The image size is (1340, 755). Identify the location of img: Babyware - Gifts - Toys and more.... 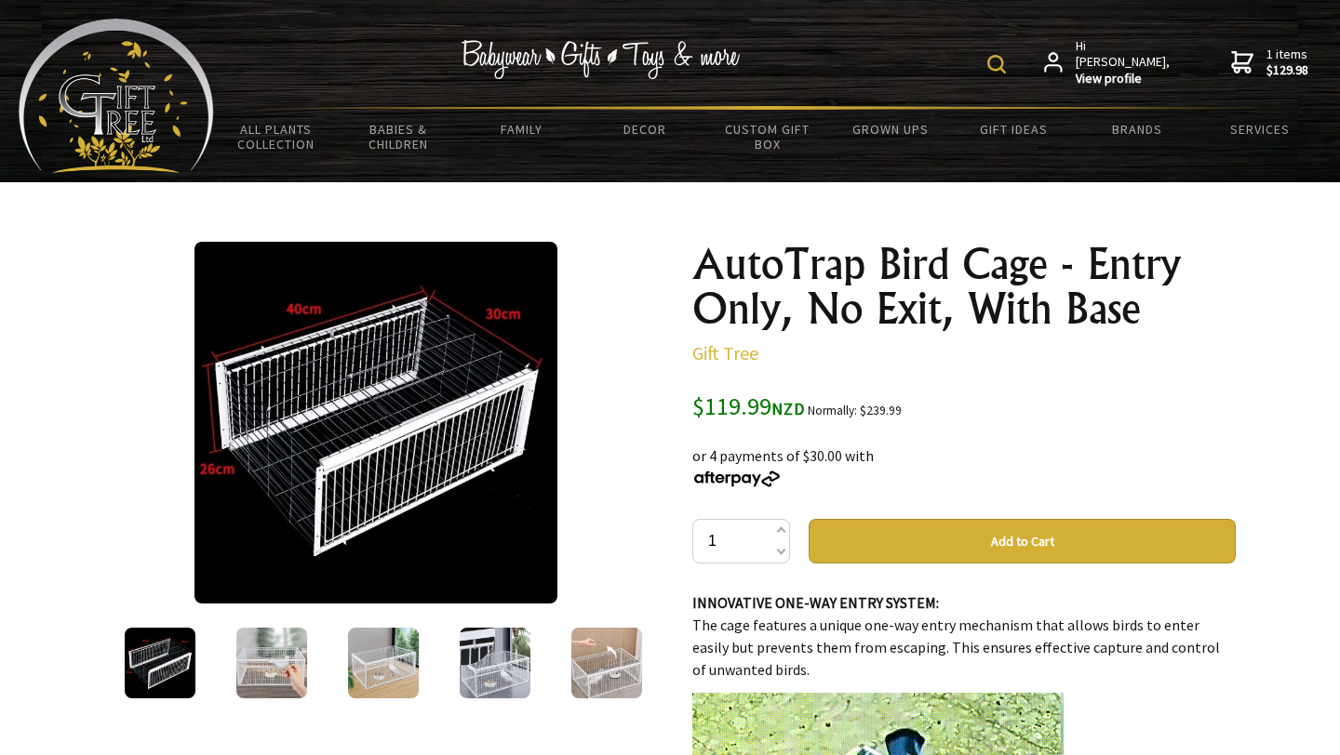
(116, 96).